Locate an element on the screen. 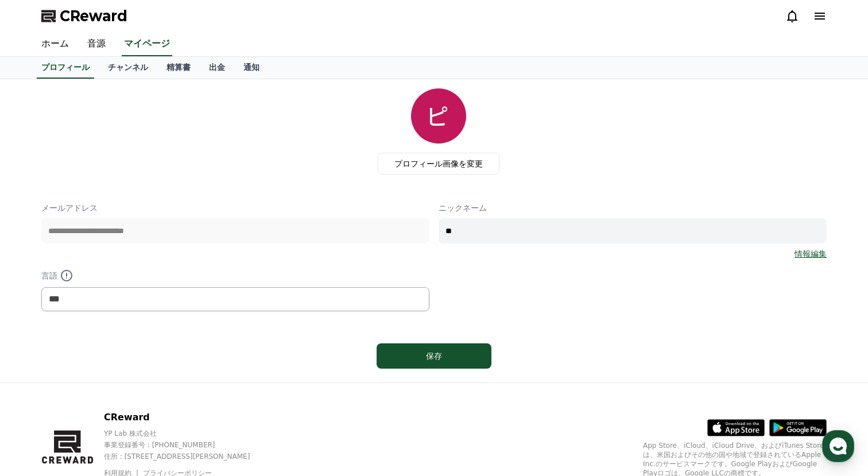 The image size is (868, 476). a: 音源 is located at coordinates (96, 44).